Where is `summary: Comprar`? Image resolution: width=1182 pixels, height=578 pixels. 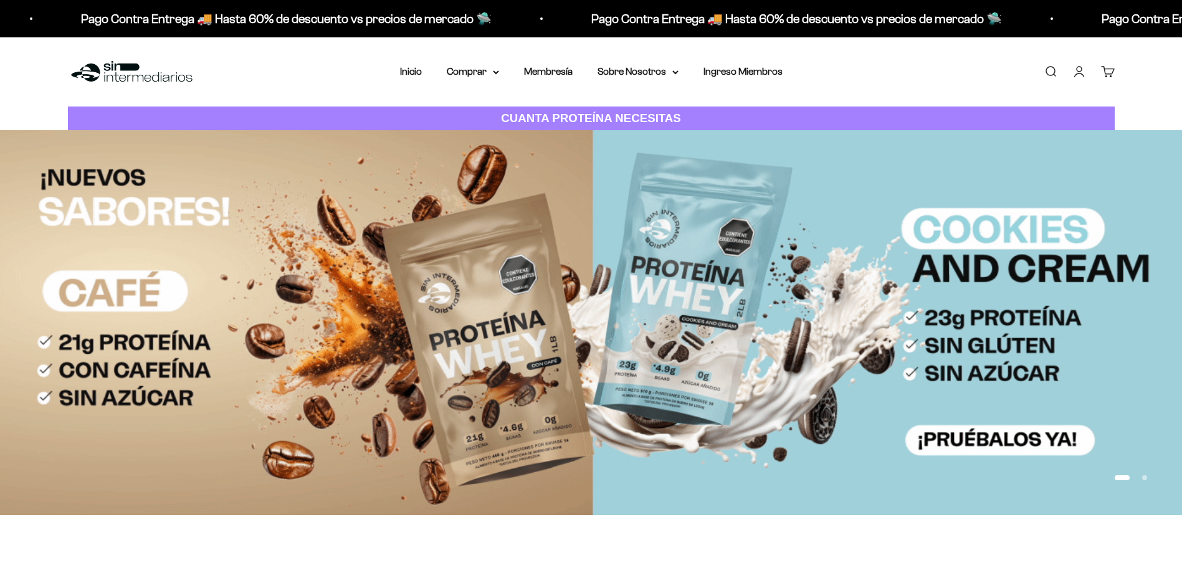 summary: Comprar is located at coordinates (473, 72).